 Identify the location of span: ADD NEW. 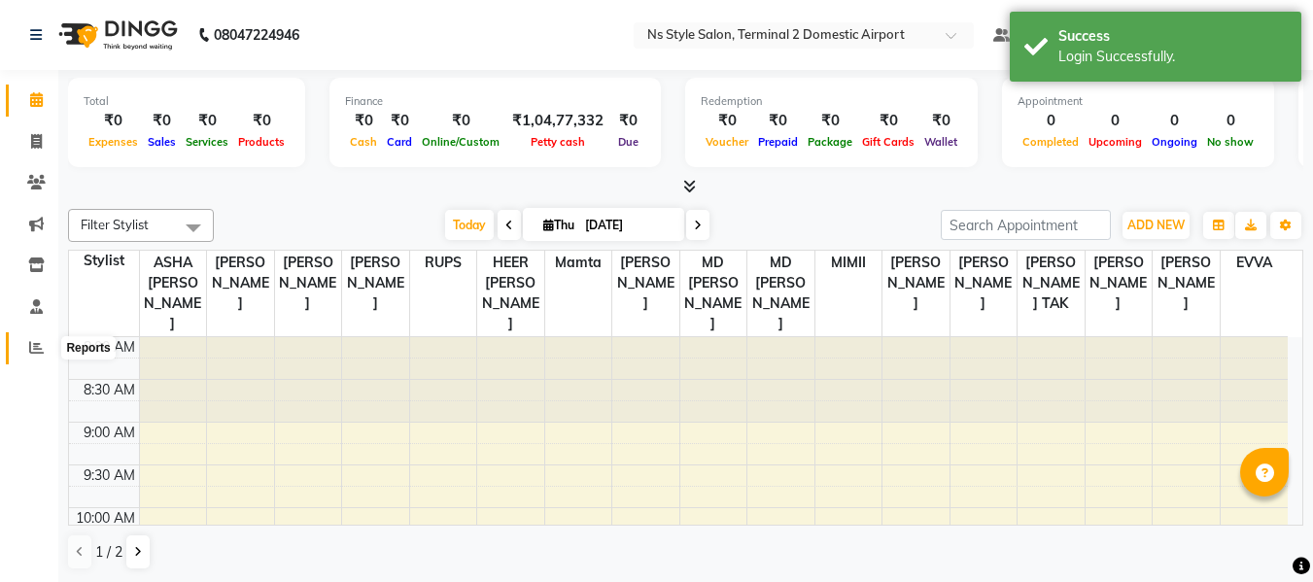
(1156, 225).